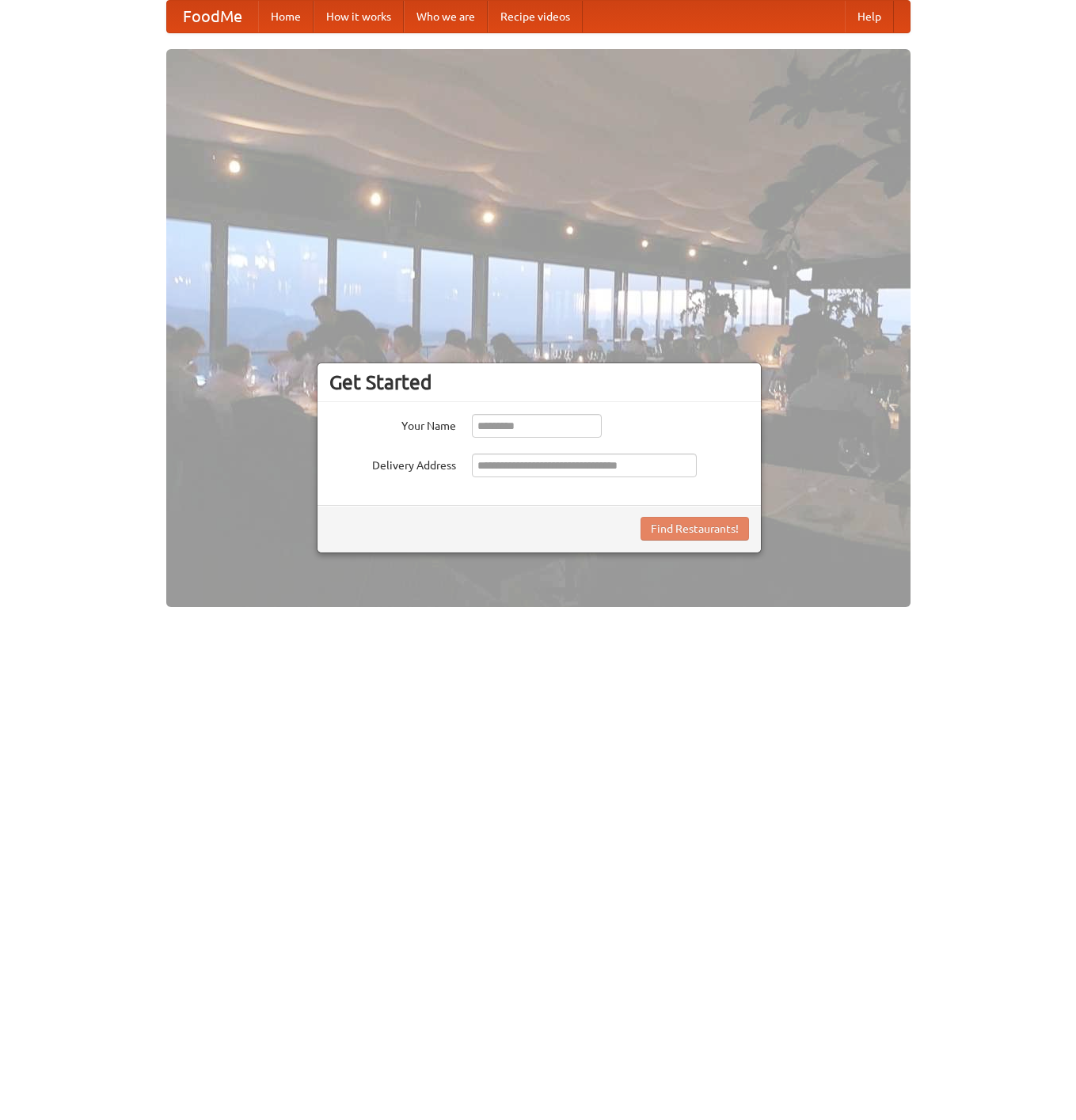  I want to click on a: Who we are, so click(446, 17).